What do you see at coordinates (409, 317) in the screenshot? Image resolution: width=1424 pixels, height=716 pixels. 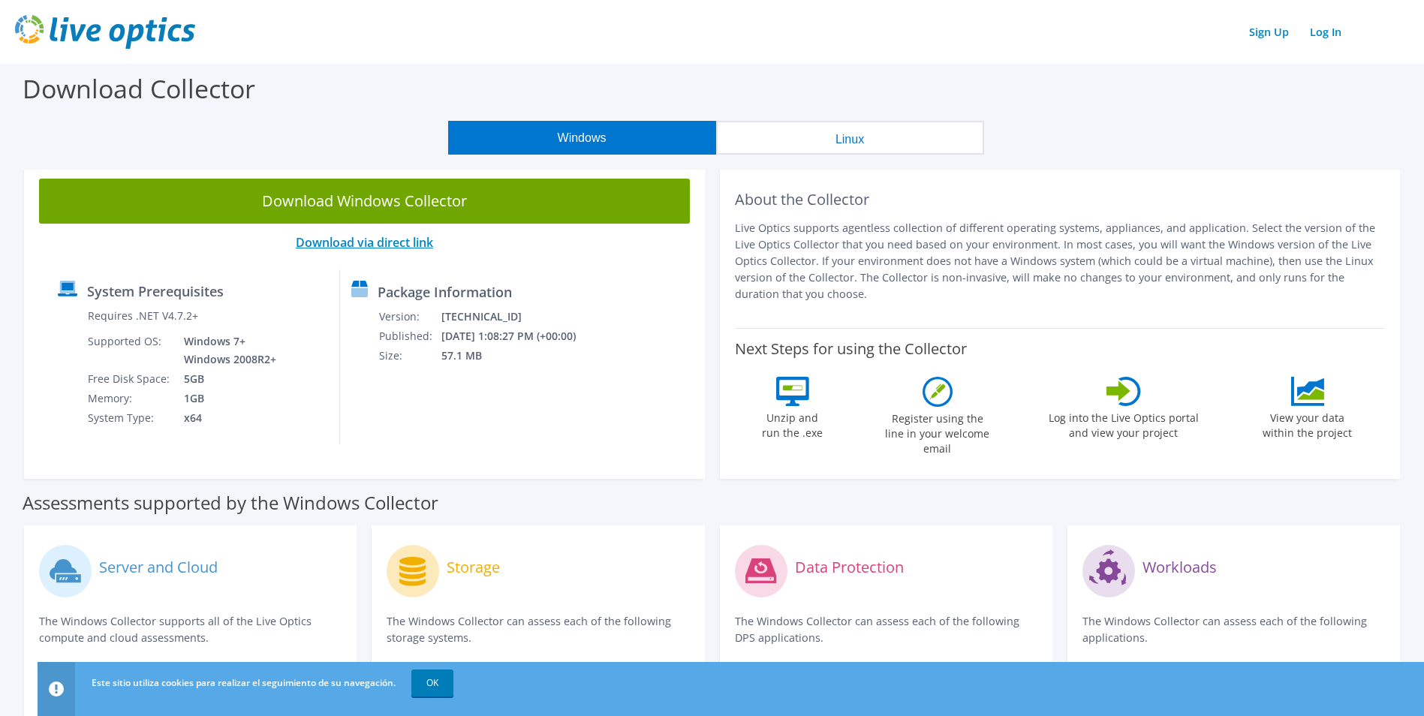 I see `td: Version:` at bounding box center [409, 317].